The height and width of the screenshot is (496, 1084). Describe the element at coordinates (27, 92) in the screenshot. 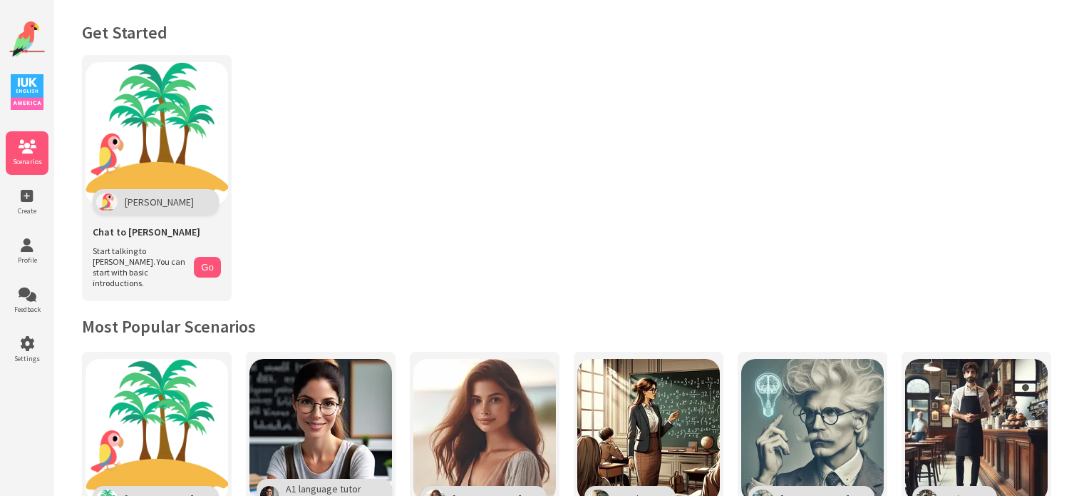

I see `img: IUK Logo` at that location.